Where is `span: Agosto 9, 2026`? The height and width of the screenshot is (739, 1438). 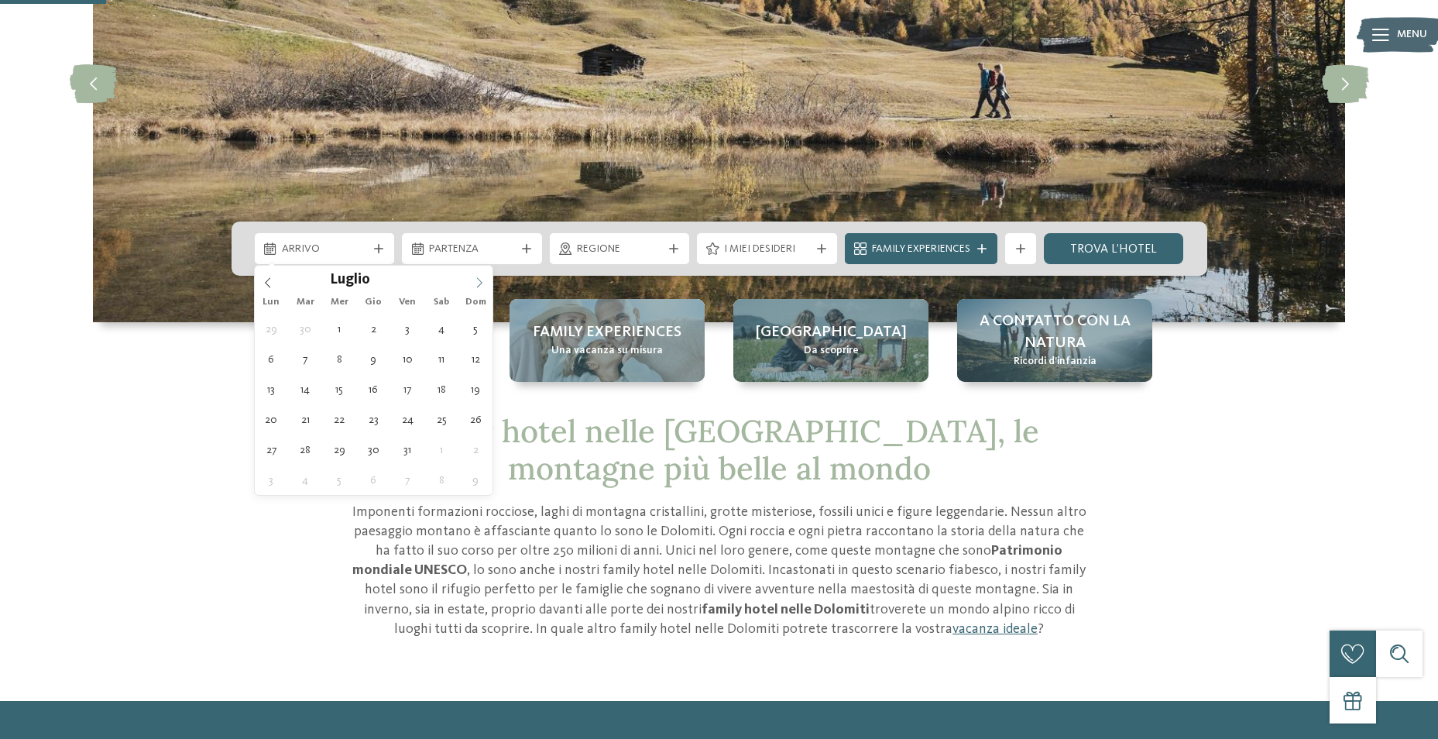
span: Agosto 9, 2026 is located at coordinates (475, 479).